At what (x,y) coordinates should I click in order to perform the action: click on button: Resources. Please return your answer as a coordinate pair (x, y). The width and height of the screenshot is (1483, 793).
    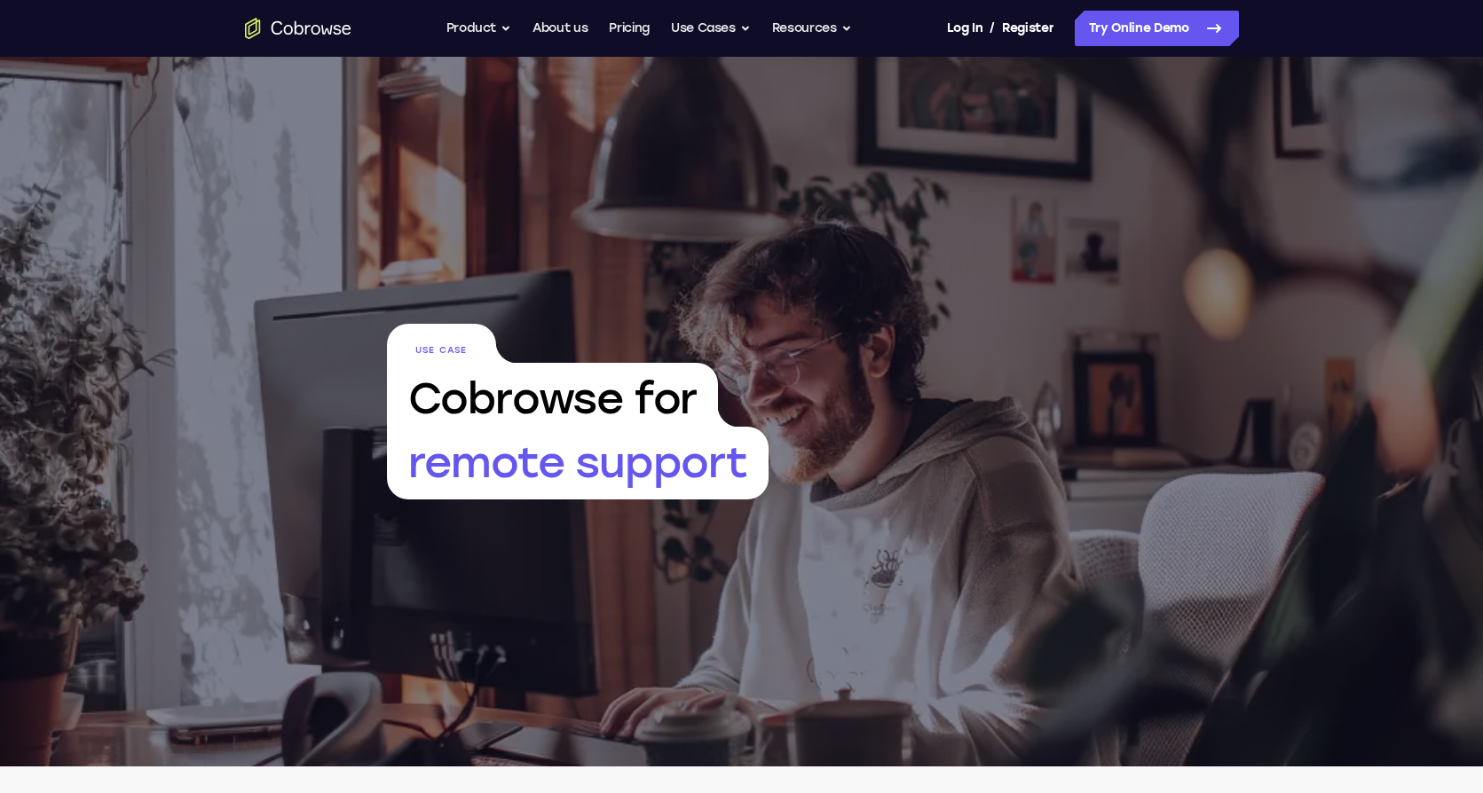
    Looking at the image, I should click on (812, 28).